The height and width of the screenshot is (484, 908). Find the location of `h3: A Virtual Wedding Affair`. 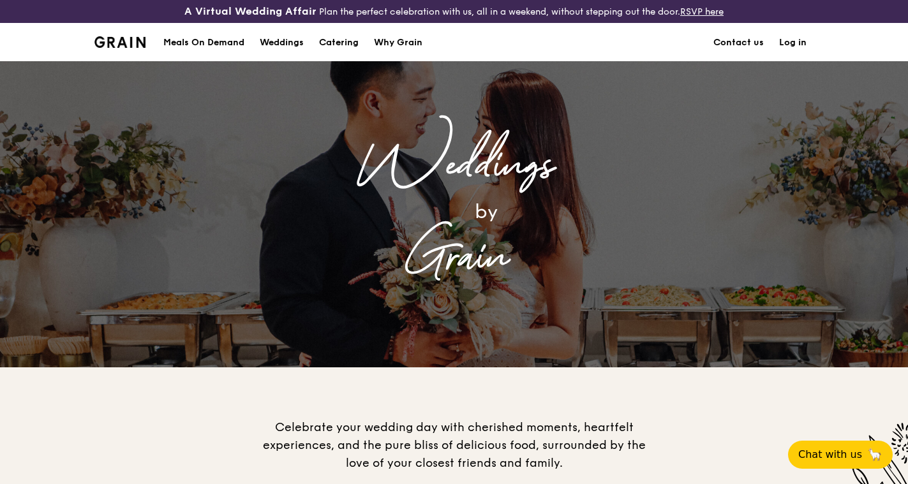

h3: A Virtual Wedding Affair is located at coordinates (250, 11).